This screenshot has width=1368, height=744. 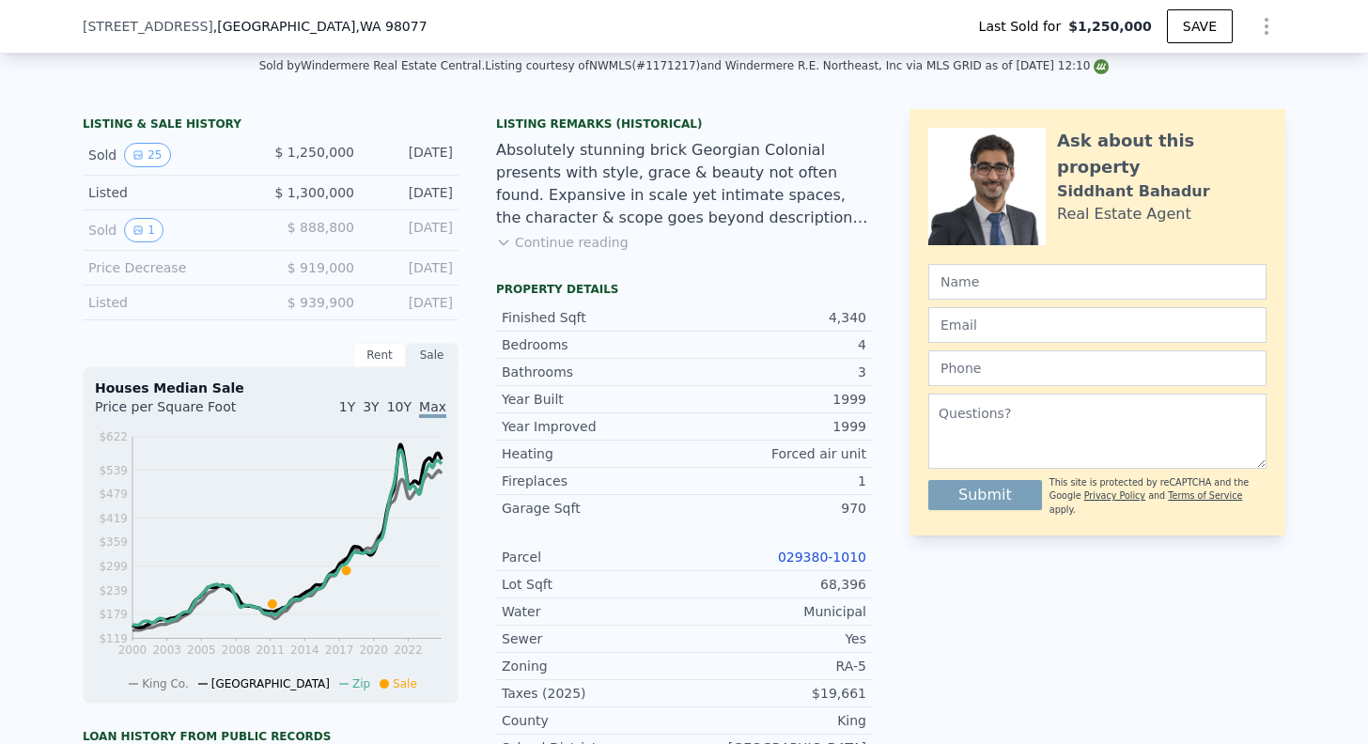 I want to click on button: Continue reading, so click(x=562, y=242).